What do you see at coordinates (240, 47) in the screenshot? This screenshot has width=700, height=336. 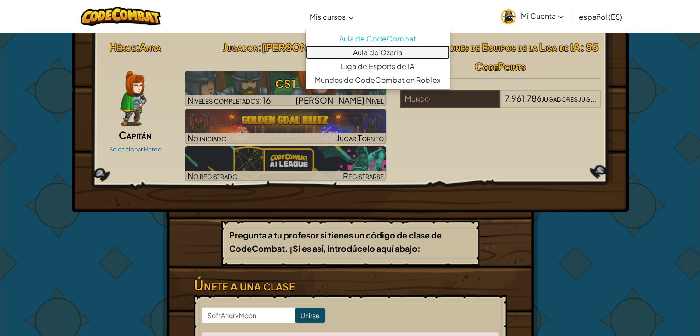 I see `font: Jugador` at bounding box center [240, 47].